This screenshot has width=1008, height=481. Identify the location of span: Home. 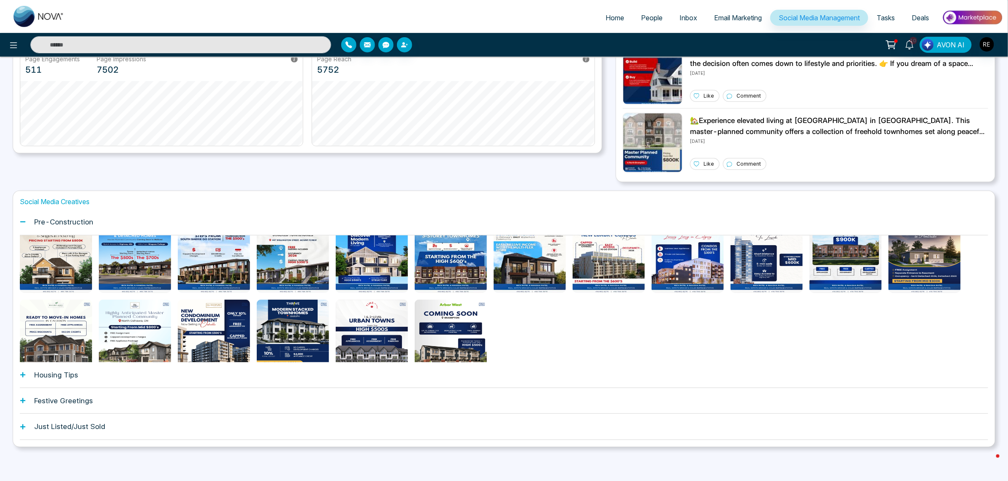
(615, 18).